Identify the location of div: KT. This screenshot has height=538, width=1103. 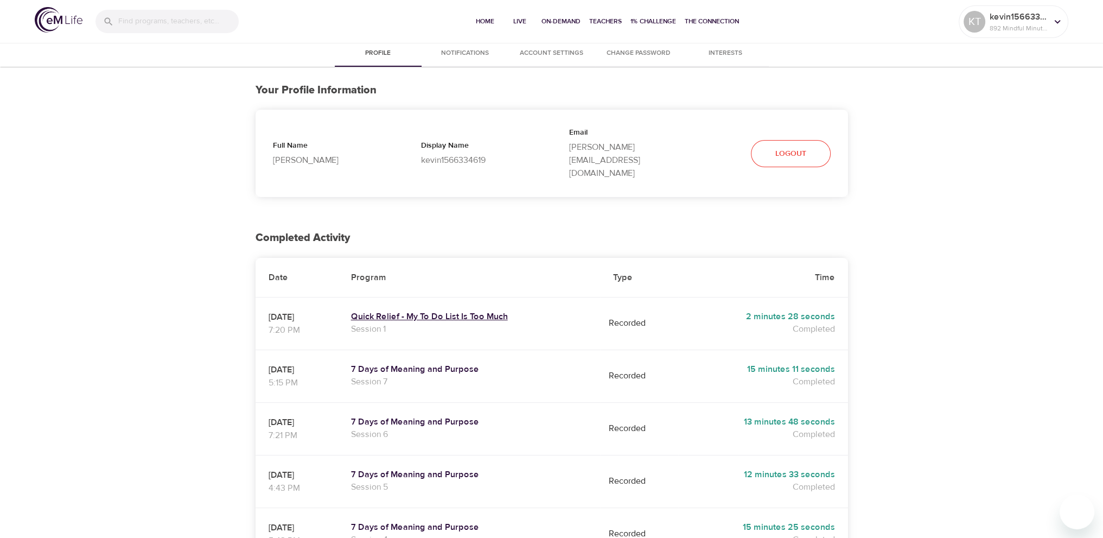
(974, 22).